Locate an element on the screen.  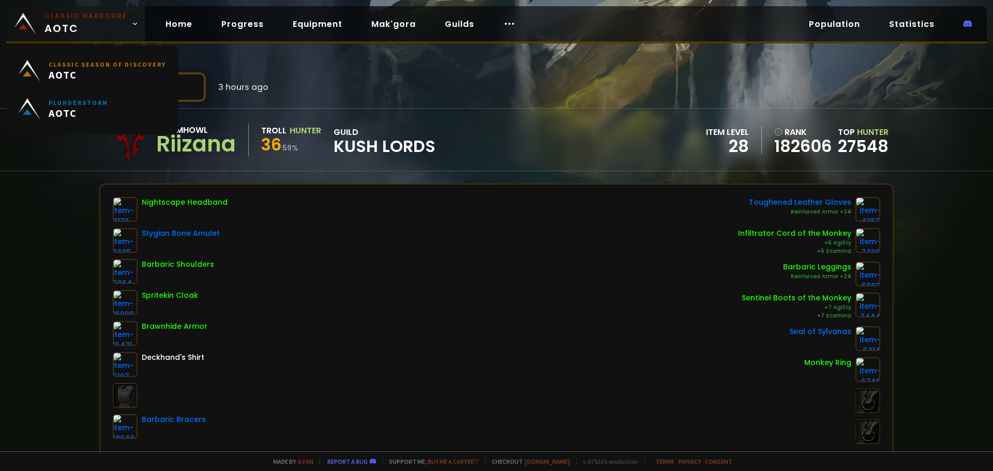
a: Home is located at coordinates (179, 24).